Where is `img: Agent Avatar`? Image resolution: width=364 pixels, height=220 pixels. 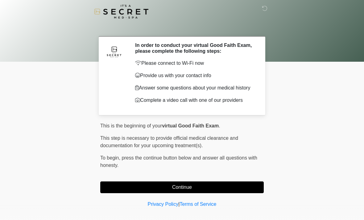 img: Agent Avatar is located at coordinates (114, 51).